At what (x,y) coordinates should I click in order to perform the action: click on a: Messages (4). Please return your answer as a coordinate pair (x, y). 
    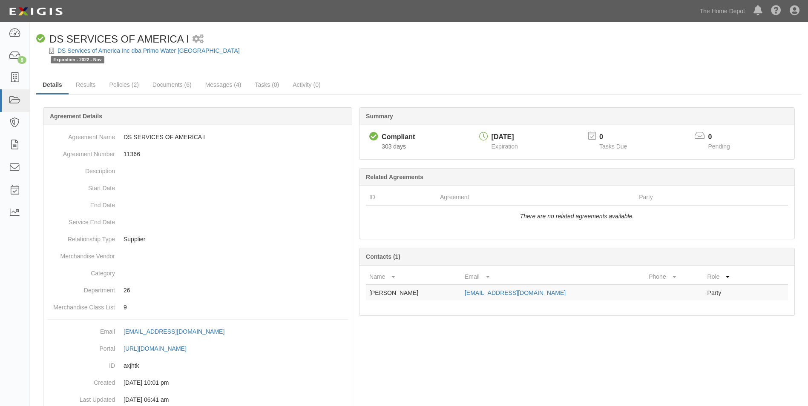
    Looking at the image, I should click on (223, 85).